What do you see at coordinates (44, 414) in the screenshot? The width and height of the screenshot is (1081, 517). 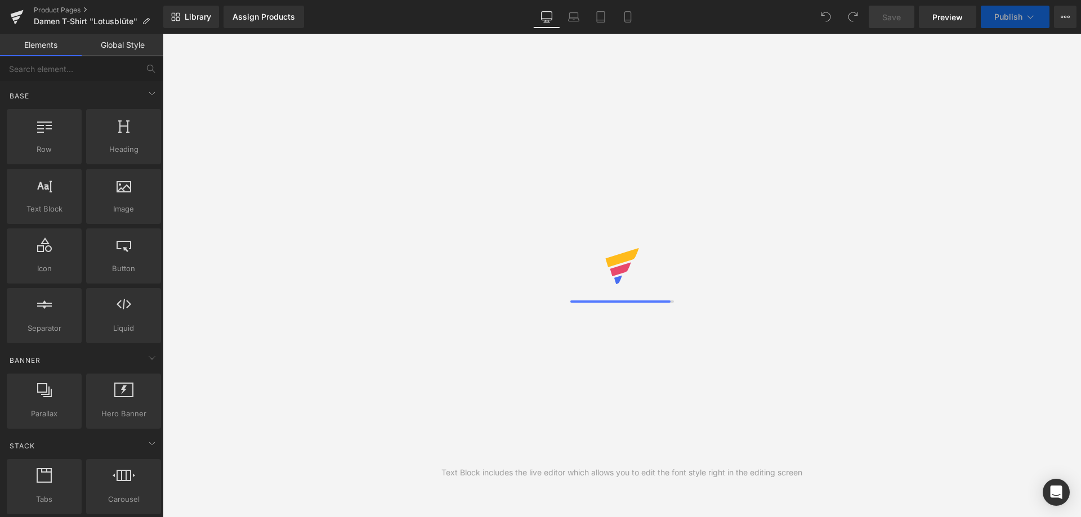 I see `span: Parallax` at bounding box center [44, 414].